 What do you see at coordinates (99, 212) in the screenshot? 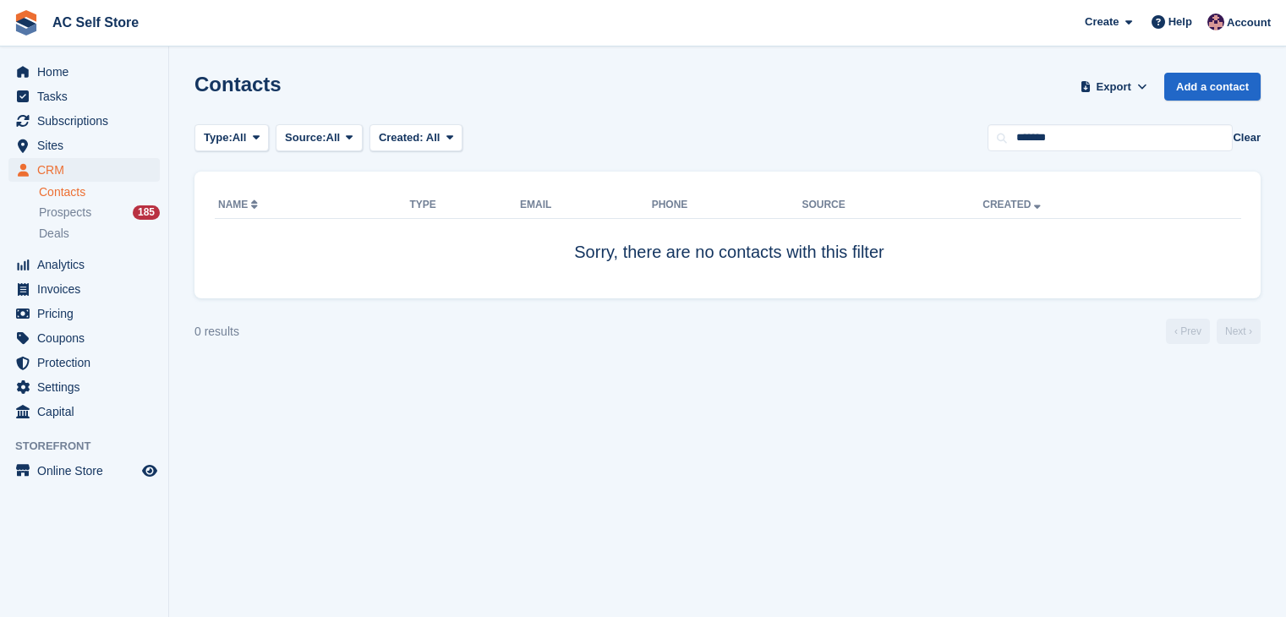
I see `a: Prospects 185` at bounding box center [99, 212].